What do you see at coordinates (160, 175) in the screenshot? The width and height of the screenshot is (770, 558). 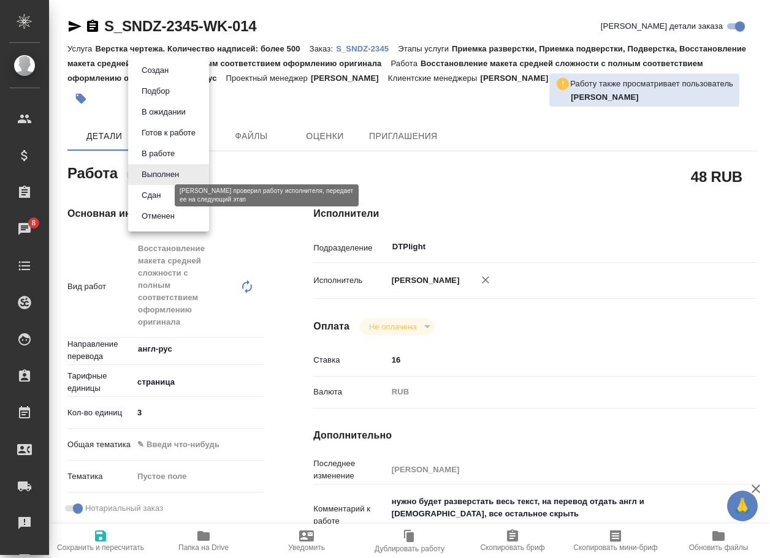 I see `button: Выполнен` at bounding box center [160, 175].